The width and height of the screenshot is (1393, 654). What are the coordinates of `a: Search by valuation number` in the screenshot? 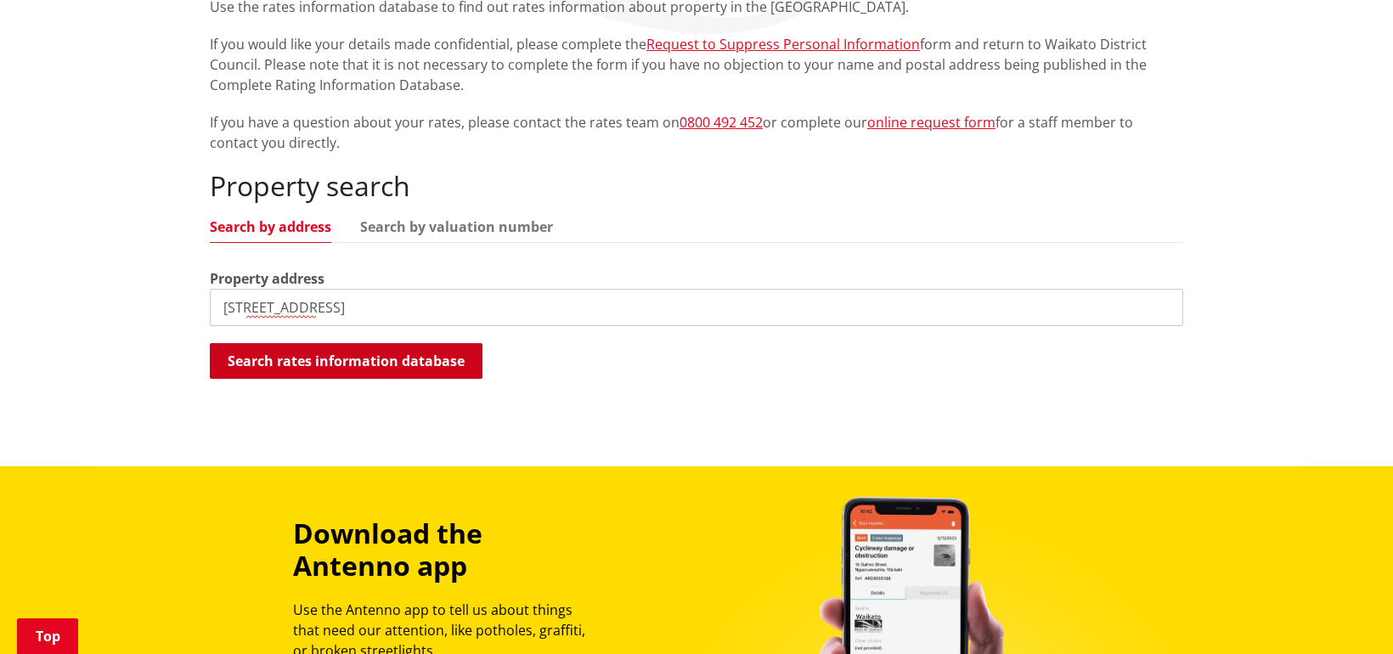 It's located at (456, 227).